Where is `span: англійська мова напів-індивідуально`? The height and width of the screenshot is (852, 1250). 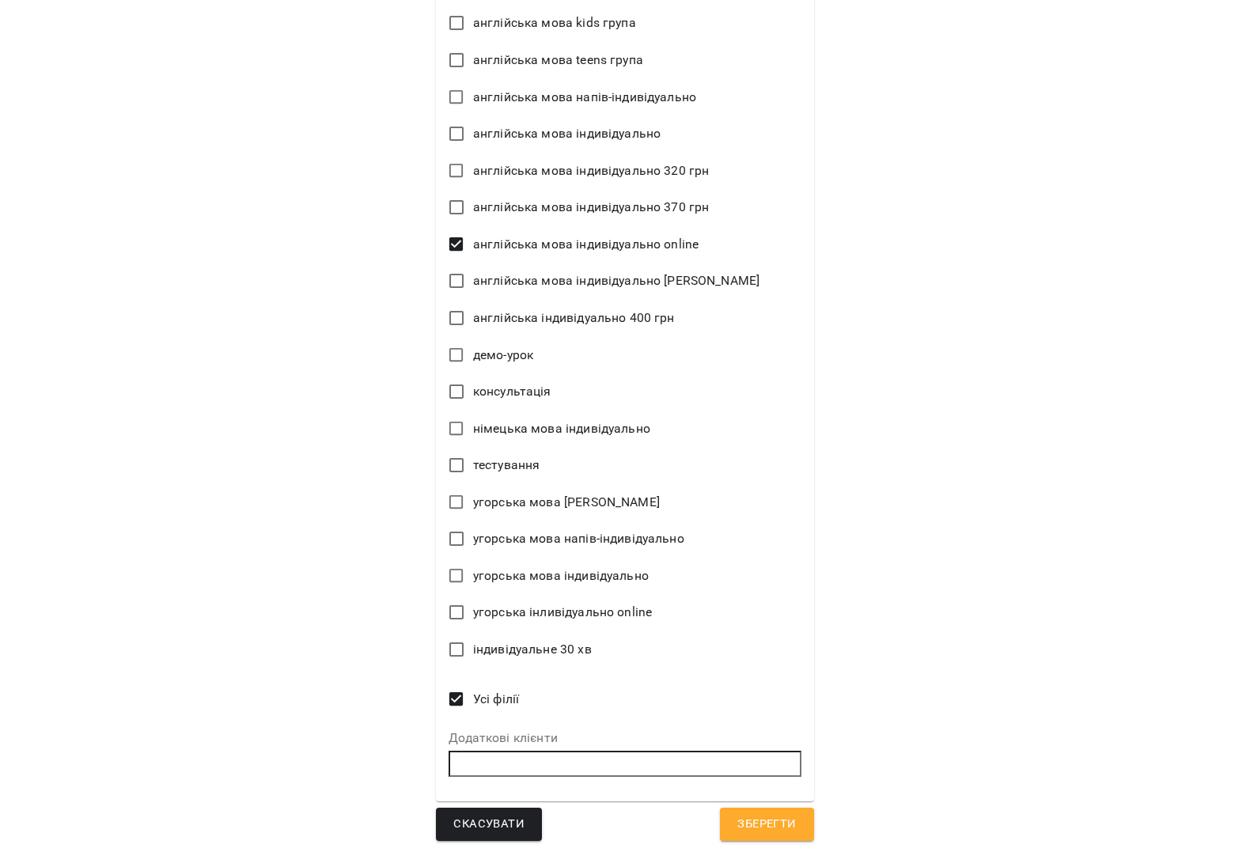
span: англійська мова напів-індивідуально is located at coordinates (584, 97).